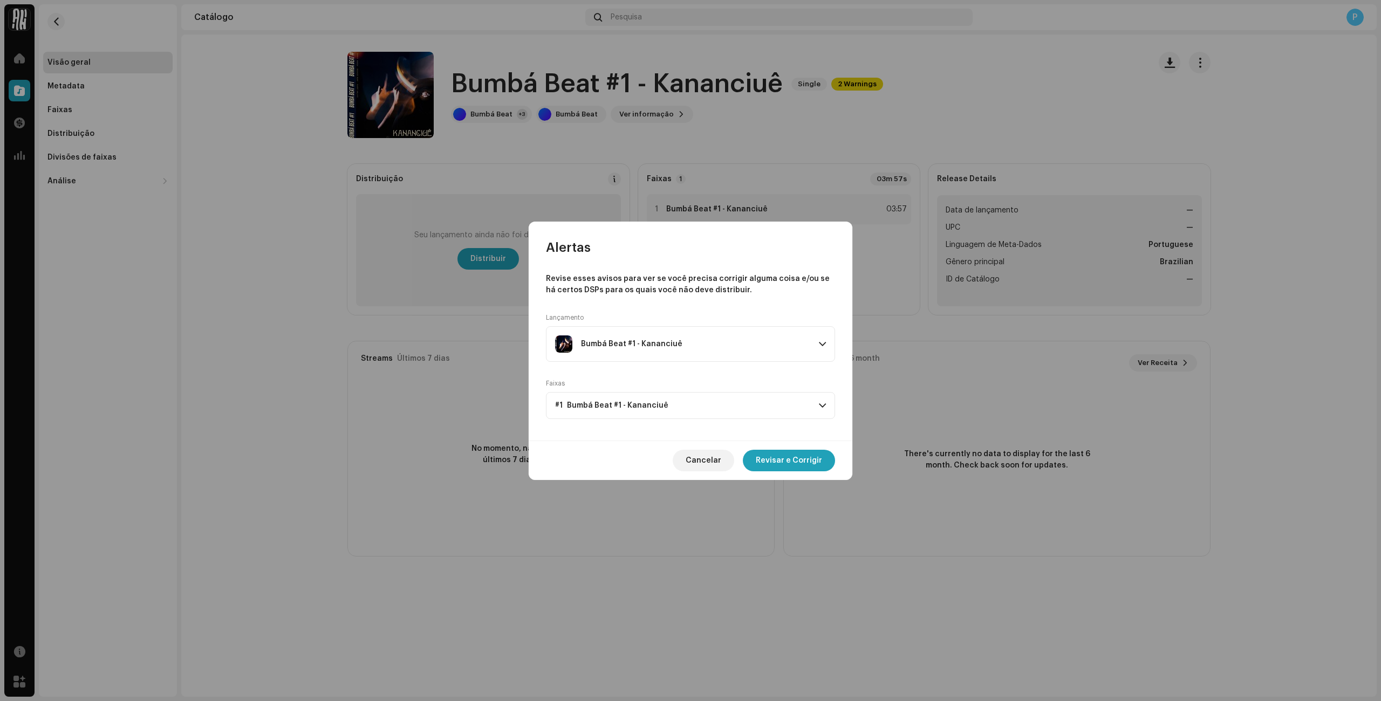 Image resolution: width=1381 pixels, height=701 pixels. Describe the element at coordinates (789, 461) in the screenshot. I see `span: Revisar e Corrigir` at that location.